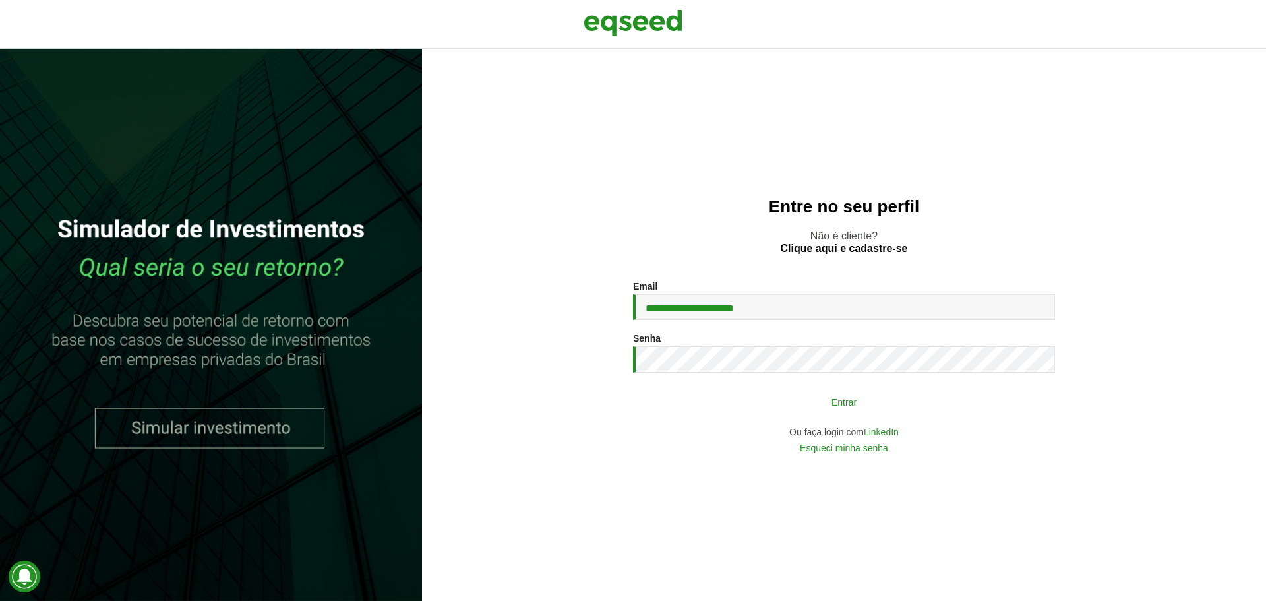 The width and height of the screenshot is (1266, 601). Describe the element at coordinates (881, 432) in the screenshot. I see `a: LinkedIn` at that location.